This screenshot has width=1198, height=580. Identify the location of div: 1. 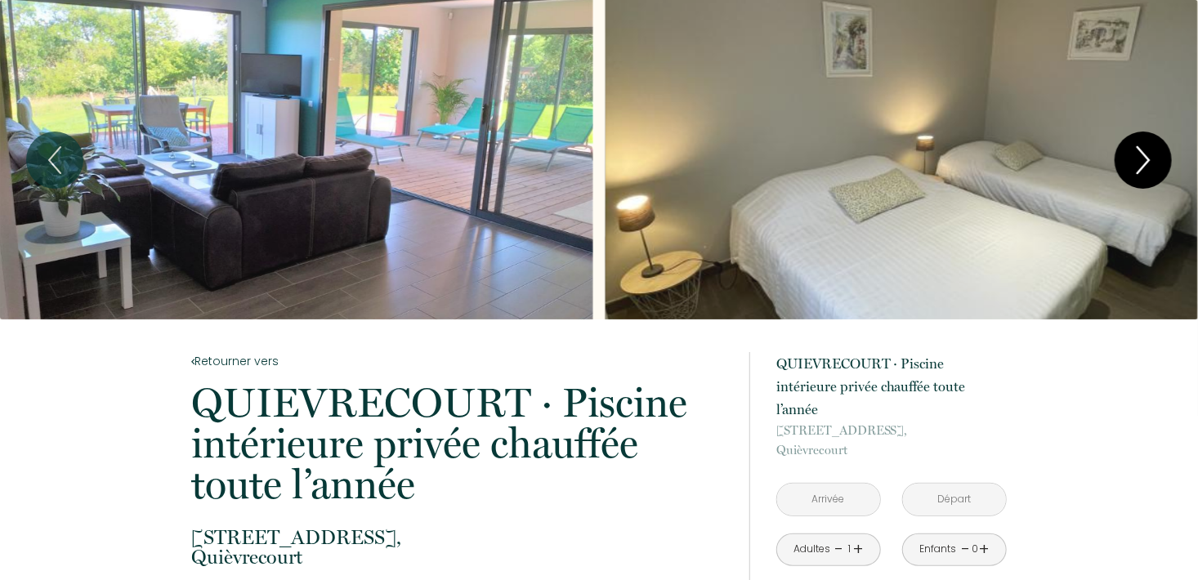
(849, 549).